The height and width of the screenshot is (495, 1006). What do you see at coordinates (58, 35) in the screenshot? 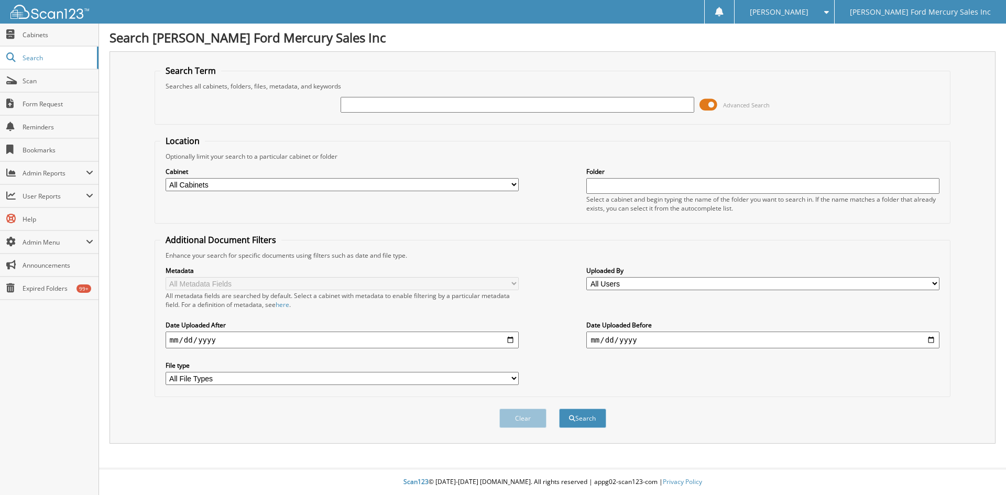
I see `span: Cabinets` at bounding box center [58, 35].